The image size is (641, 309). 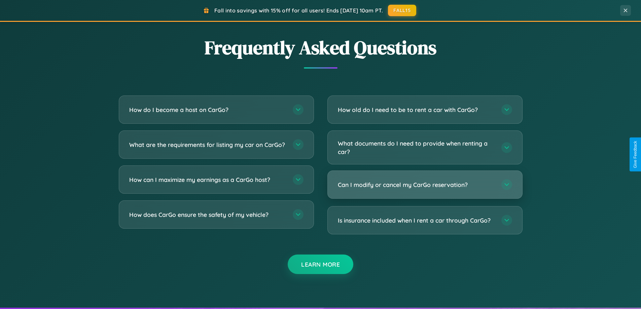 What do you see at coordinates (416, 147) in the screenshot?
I see `h3: What documents do I need to provide when renting a car?` at bounding box center [416, 147].